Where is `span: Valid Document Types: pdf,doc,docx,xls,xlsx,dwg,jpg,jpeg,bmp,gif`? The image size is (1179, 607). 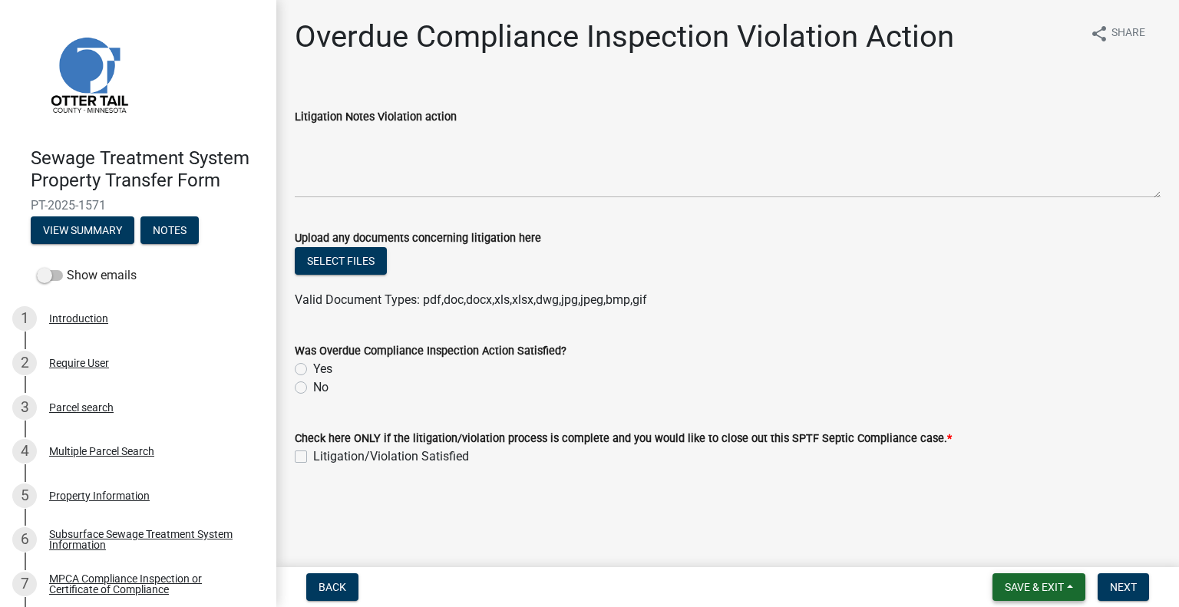
span: Valid Document Types: pdf,doc,docx,xls,xlsx,dwg,jpg,jpeg,bmp,gif is located at coordinates (470, 299).